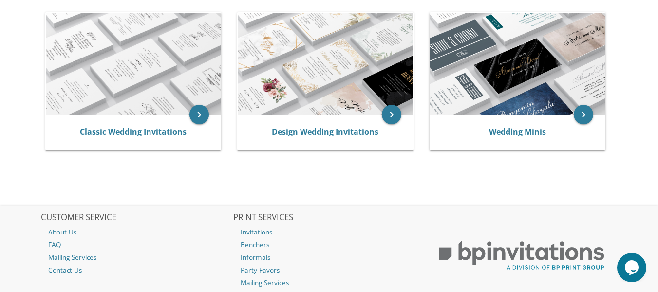 The width and height of the screenshot is (658, 292). I want to click on a: Informals, so click(329, 257).